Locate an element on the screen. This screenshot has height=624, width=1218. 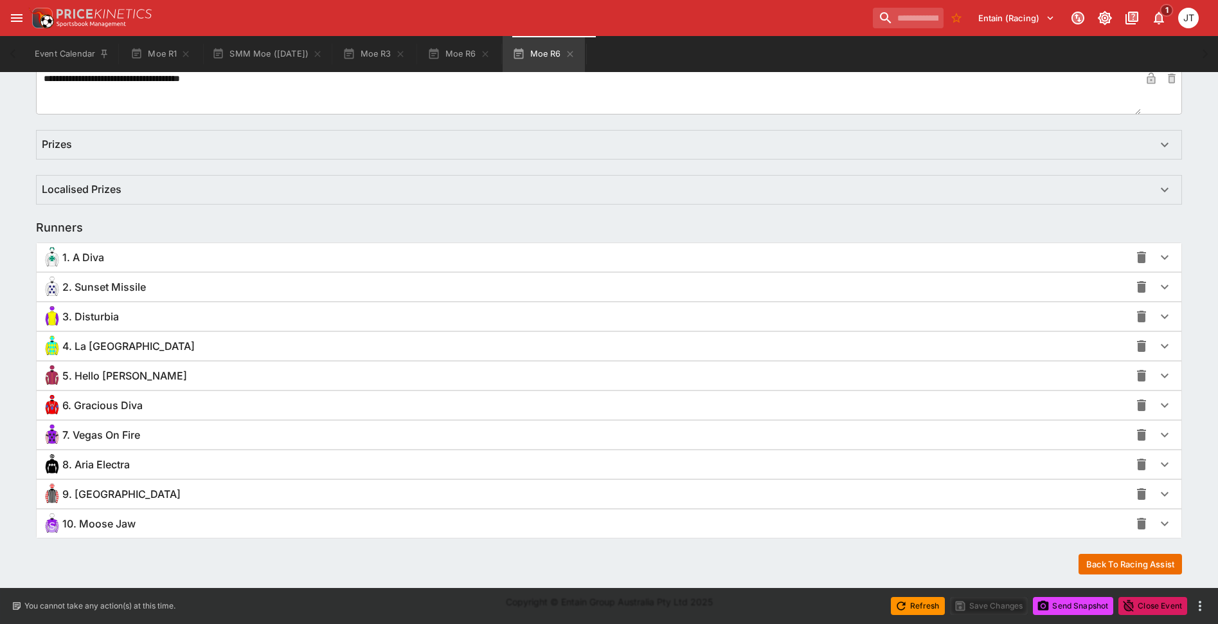
button: Event Calendar is located at coordinates (72, 54).